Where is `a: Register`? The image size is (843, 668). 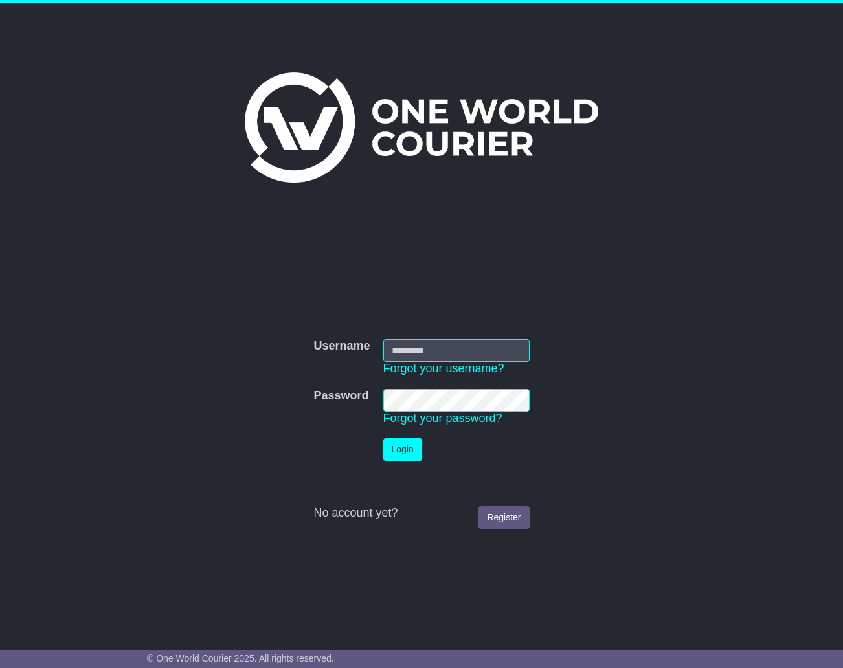
a: Register is located at coordinates (504, 517).